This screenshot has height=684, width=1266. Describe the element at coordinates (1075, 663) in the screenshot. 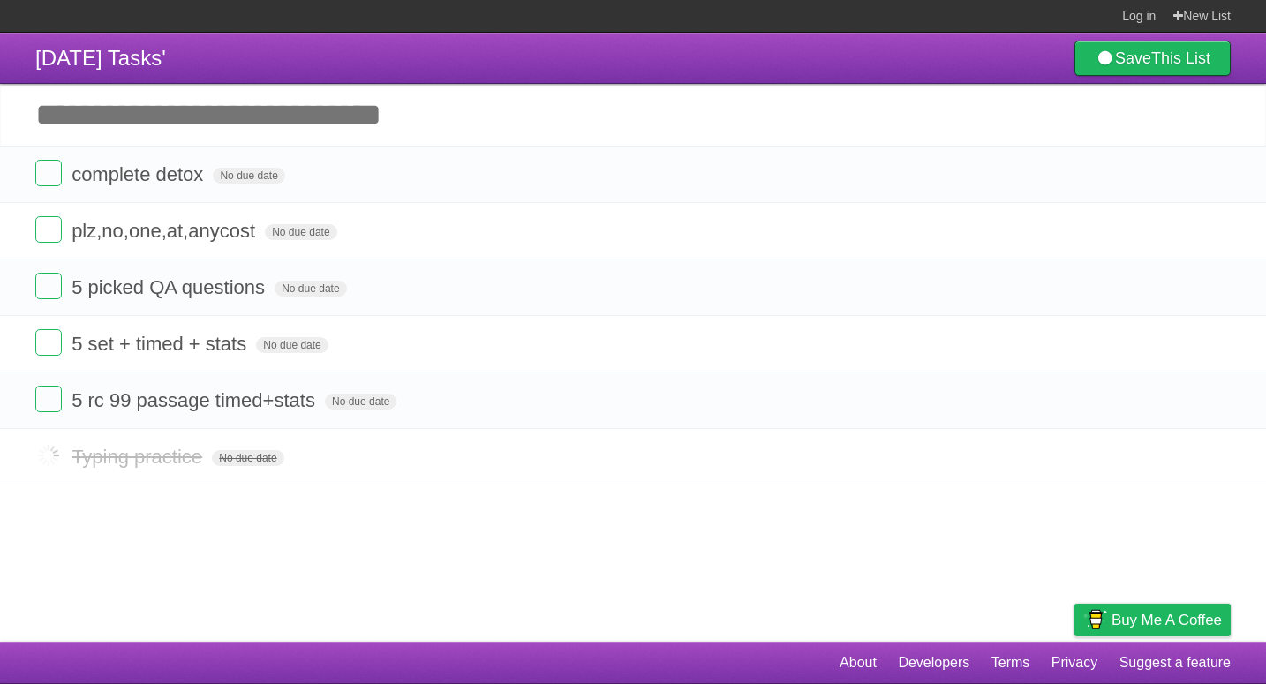

I see `a: Privacy` at that location.